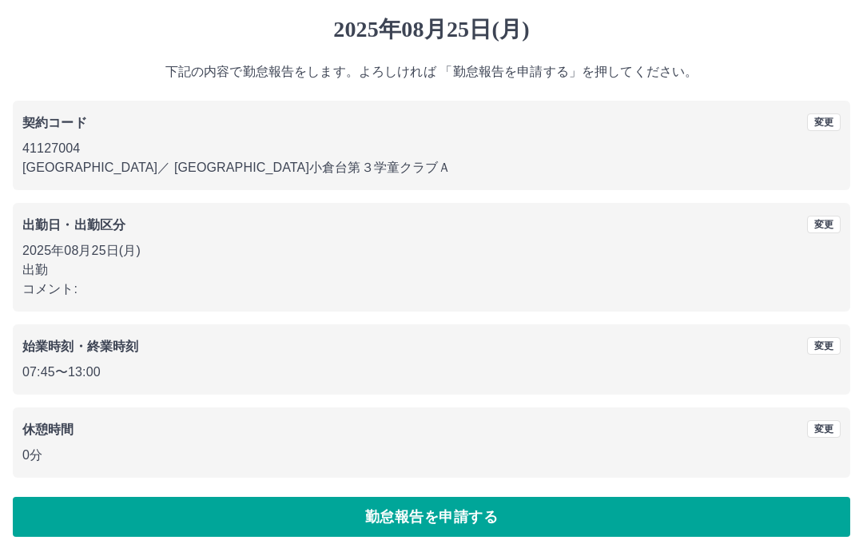 This screenshot has height=556, width=863. Describe the element at coordinates (80, 347) in the screenshot. I see `b: 始業時刻・終業時刻` at that location.